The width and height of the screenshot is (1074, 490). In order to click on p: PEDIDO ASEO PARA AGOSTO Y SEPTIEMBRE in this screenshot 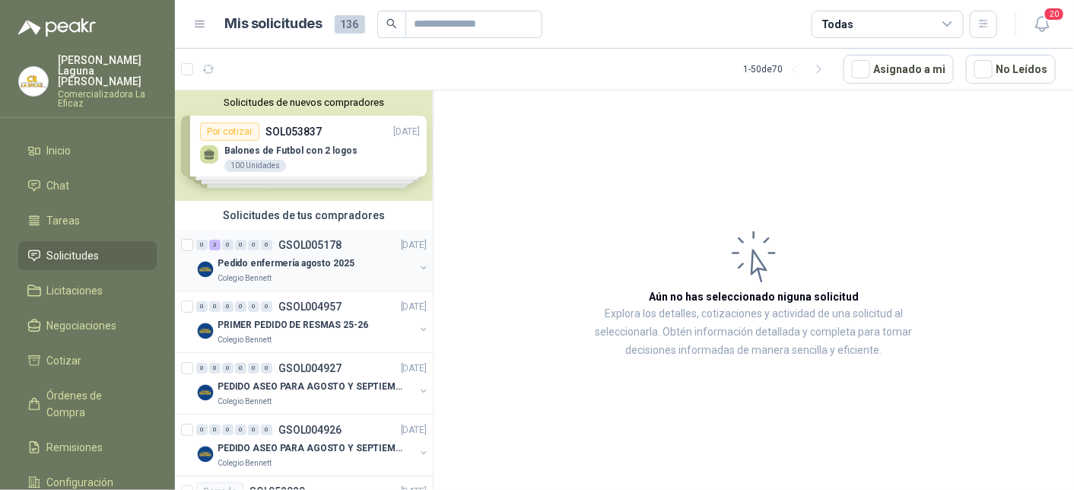, I will do `click(312, 448)`.